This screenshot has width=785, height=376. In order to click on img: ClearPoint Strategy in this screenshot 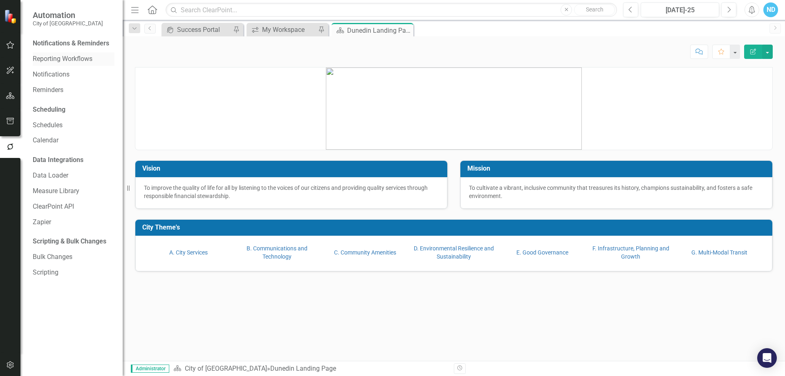, I will do `click(11, 16)`.